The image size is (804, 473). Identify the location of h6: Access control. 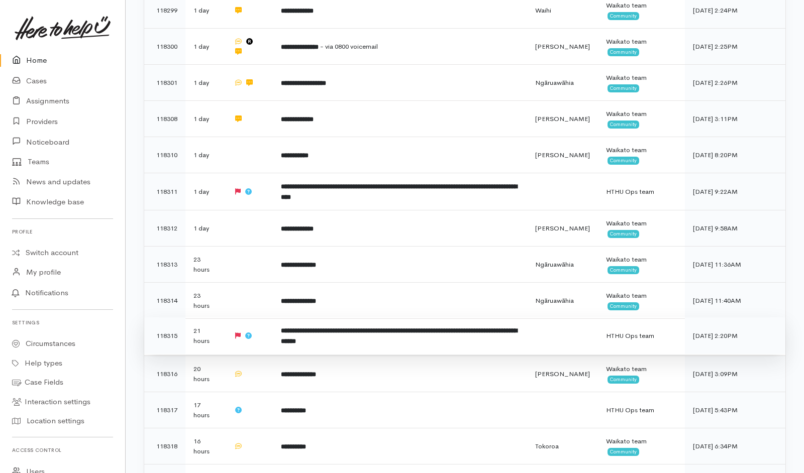
(62, 450).